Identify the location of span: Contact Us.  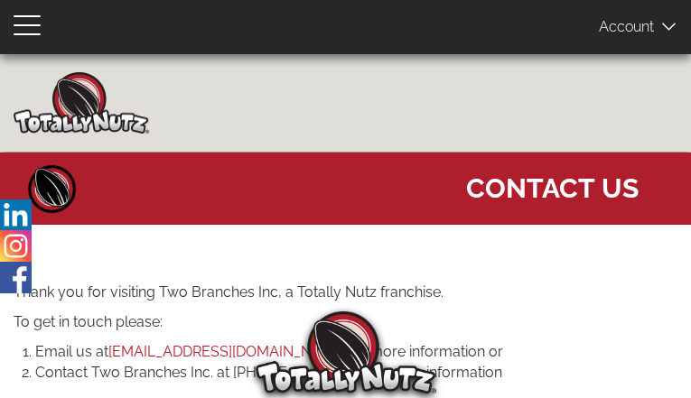
(552, 184).